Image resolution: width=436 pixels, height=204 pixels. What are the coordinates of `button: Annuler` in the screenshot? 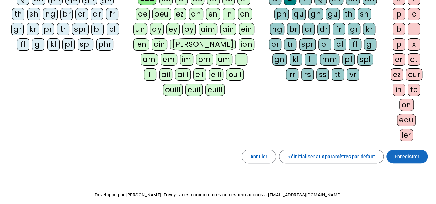 It's located at (259, 157).